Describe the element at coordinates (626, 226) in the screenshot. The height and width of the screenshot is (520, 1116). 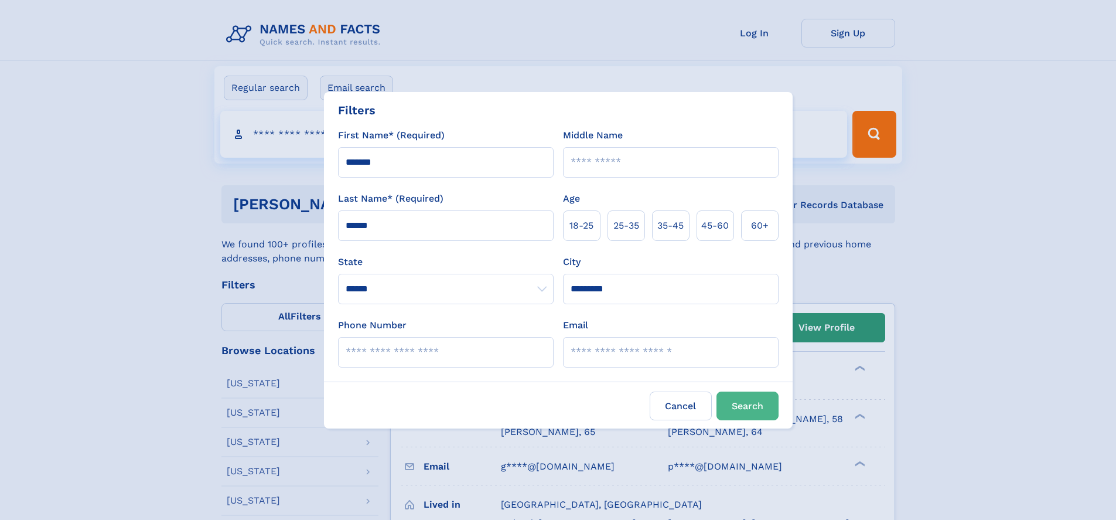
I see `span: 25‑35` at that location.